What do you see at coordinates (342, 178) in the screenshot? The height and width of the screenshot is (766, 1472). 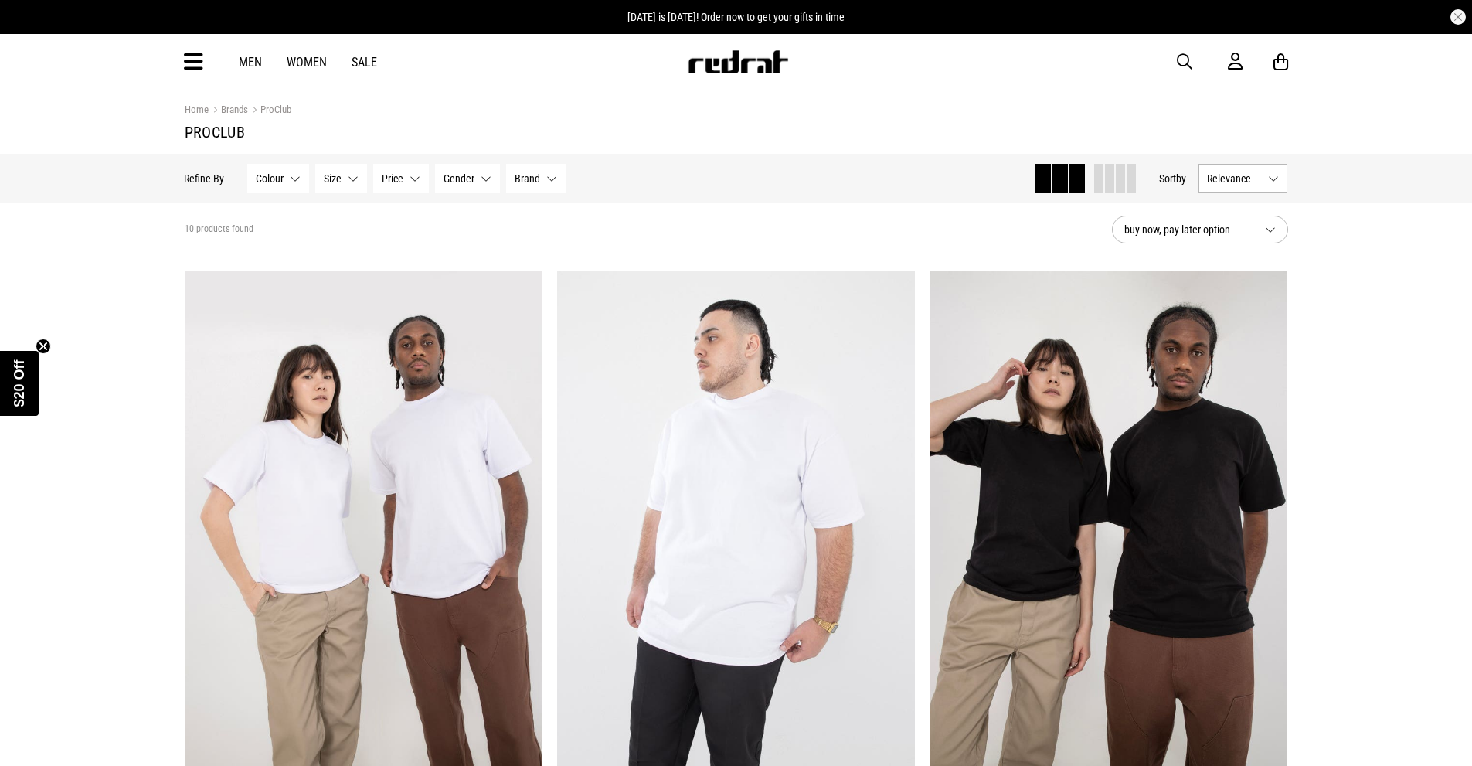 I see `button: Size` at bounding box center [342, 178].